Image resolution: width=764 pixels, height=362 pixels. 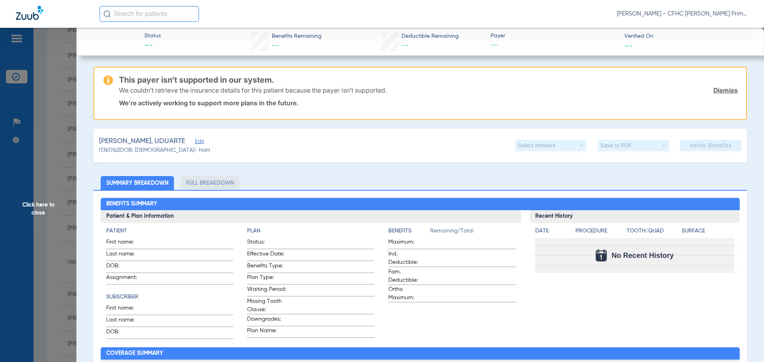 I want to click on img: Search Icon, so click(x=107, y=14).